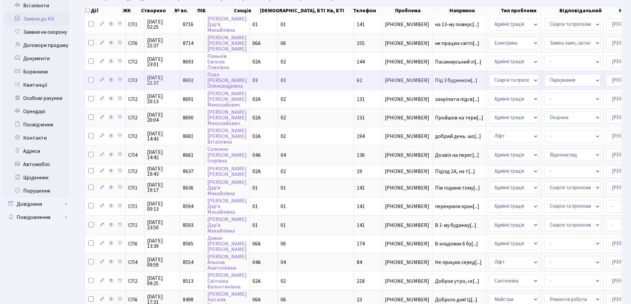 This screenshot has width=631, height=304. Describe the element at coordinates (458, 62) in the screenshot. I see `span: Пасажирський лі[...]` at that location.